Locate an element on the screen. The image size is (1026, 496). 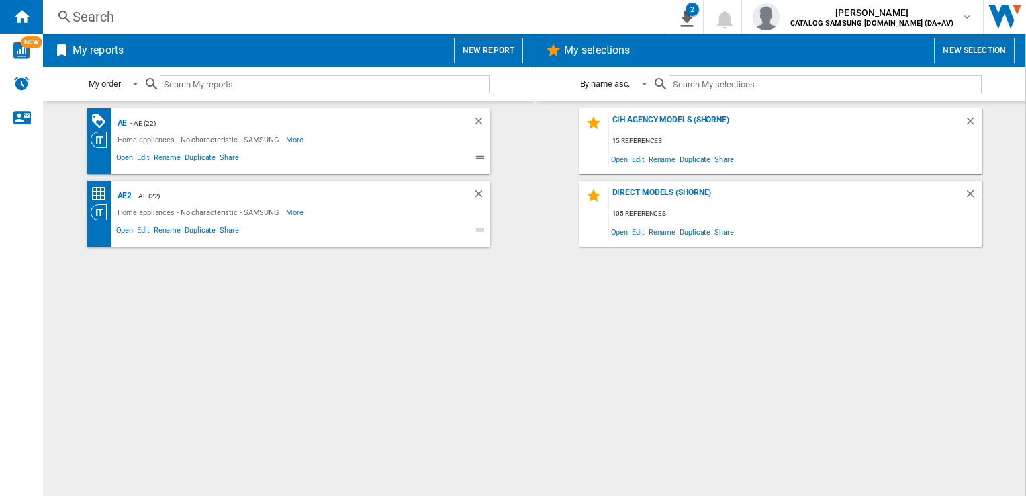
div: 15 references is located at coordinates (795, 141).